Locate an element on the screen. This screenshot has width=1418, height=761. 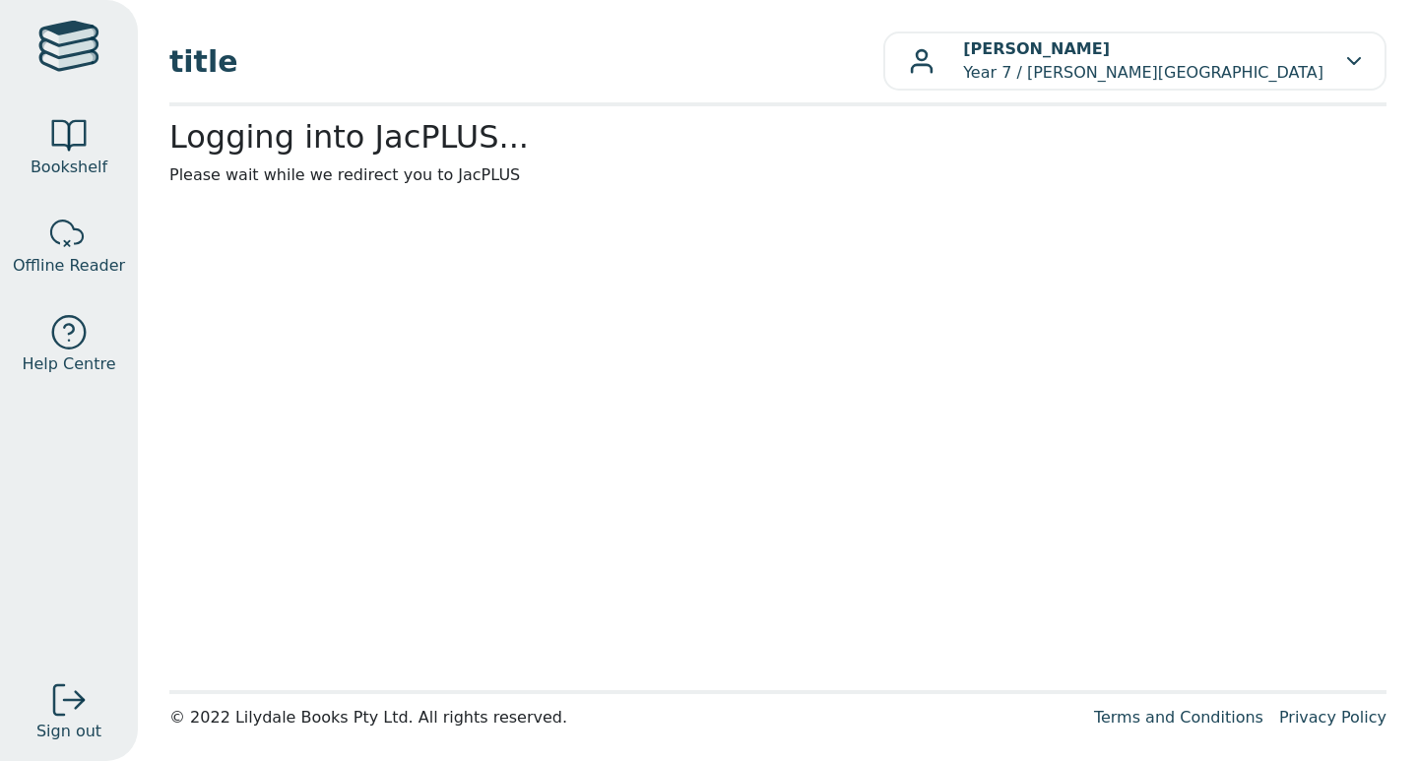
p: Please wait while we redirect you to JacPLUS is located at coordinates (778, 175).